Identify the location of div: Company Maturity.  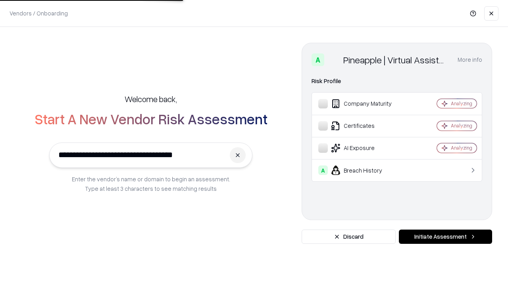
(365, 104).